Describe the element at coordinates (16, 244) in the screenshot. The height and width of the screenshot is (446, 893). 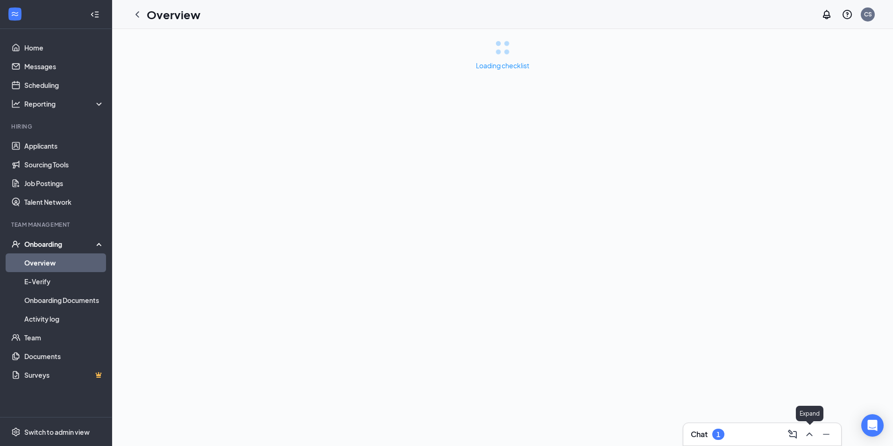
I see `svg: UserCheck` at that location.